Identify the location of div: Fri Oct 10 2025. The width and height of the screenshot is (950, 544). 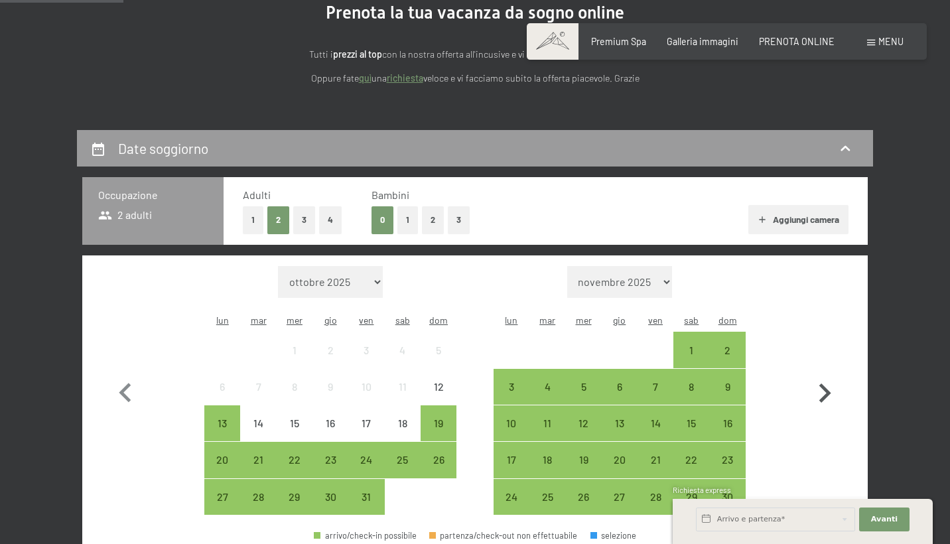
(366, 387).